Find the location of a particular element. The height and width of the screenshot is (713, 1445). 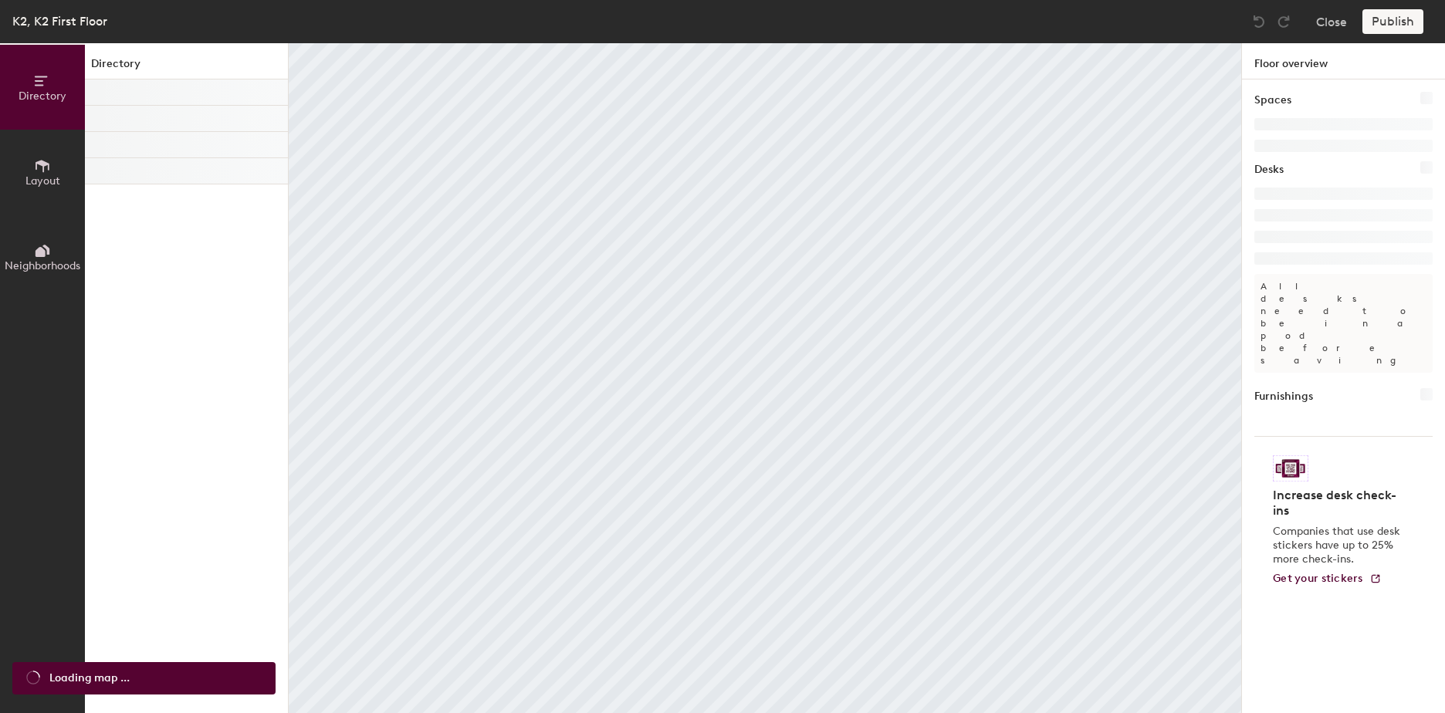

h4: Increase desk check-ins is located at coordinates (1338, 503).